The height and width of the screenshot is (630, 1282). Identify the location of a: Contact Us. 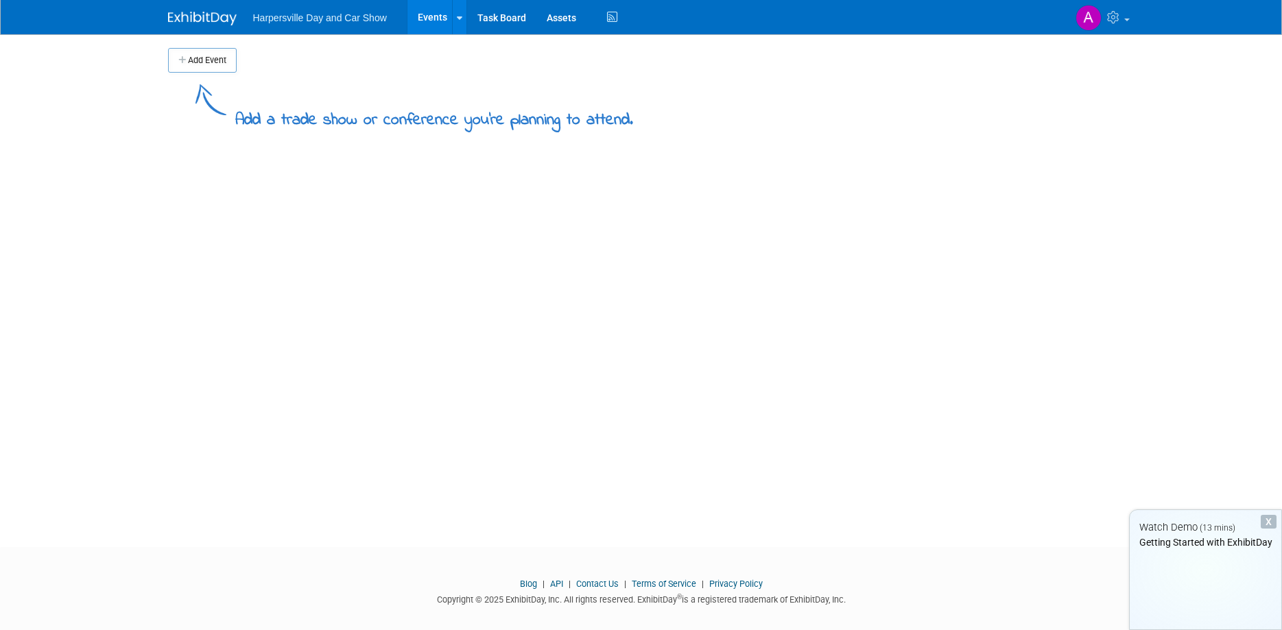
(597, 584).